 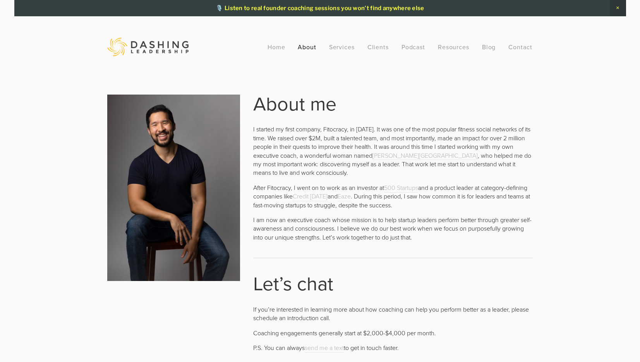 What do you see at coordinates (342, 47) in the screenshot?
I see `a: Services` at bounding box center [342, 47].